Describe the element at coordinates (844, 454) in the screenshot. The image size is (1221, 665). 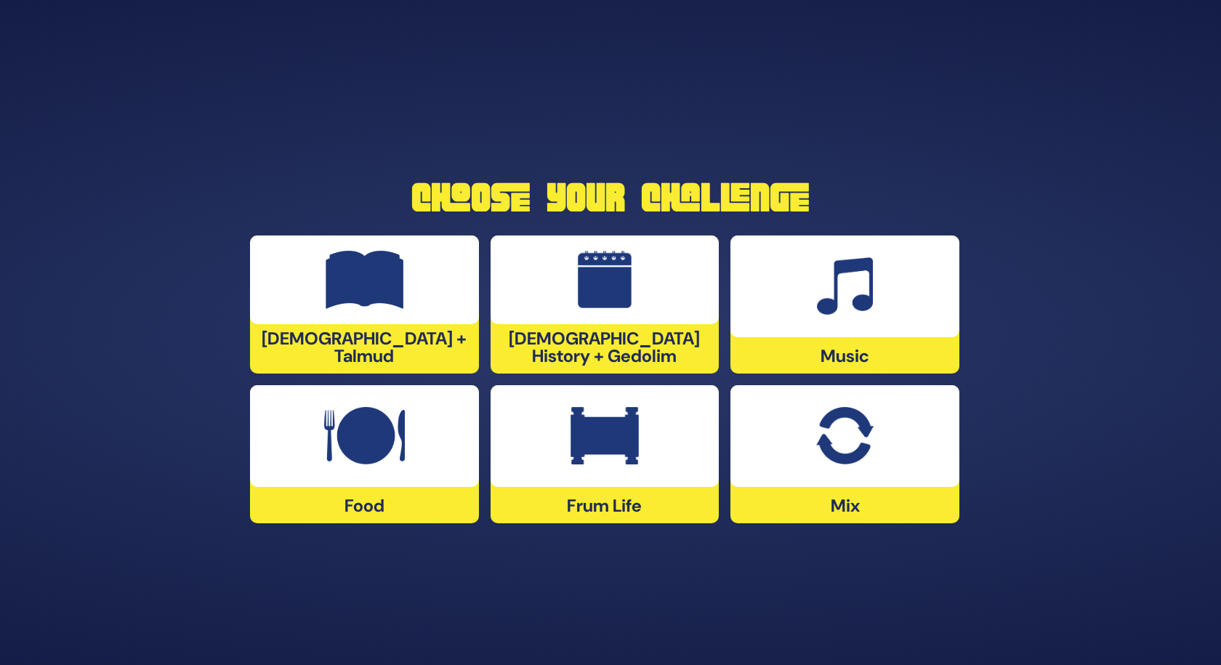
I see `div: Mix` at that location.